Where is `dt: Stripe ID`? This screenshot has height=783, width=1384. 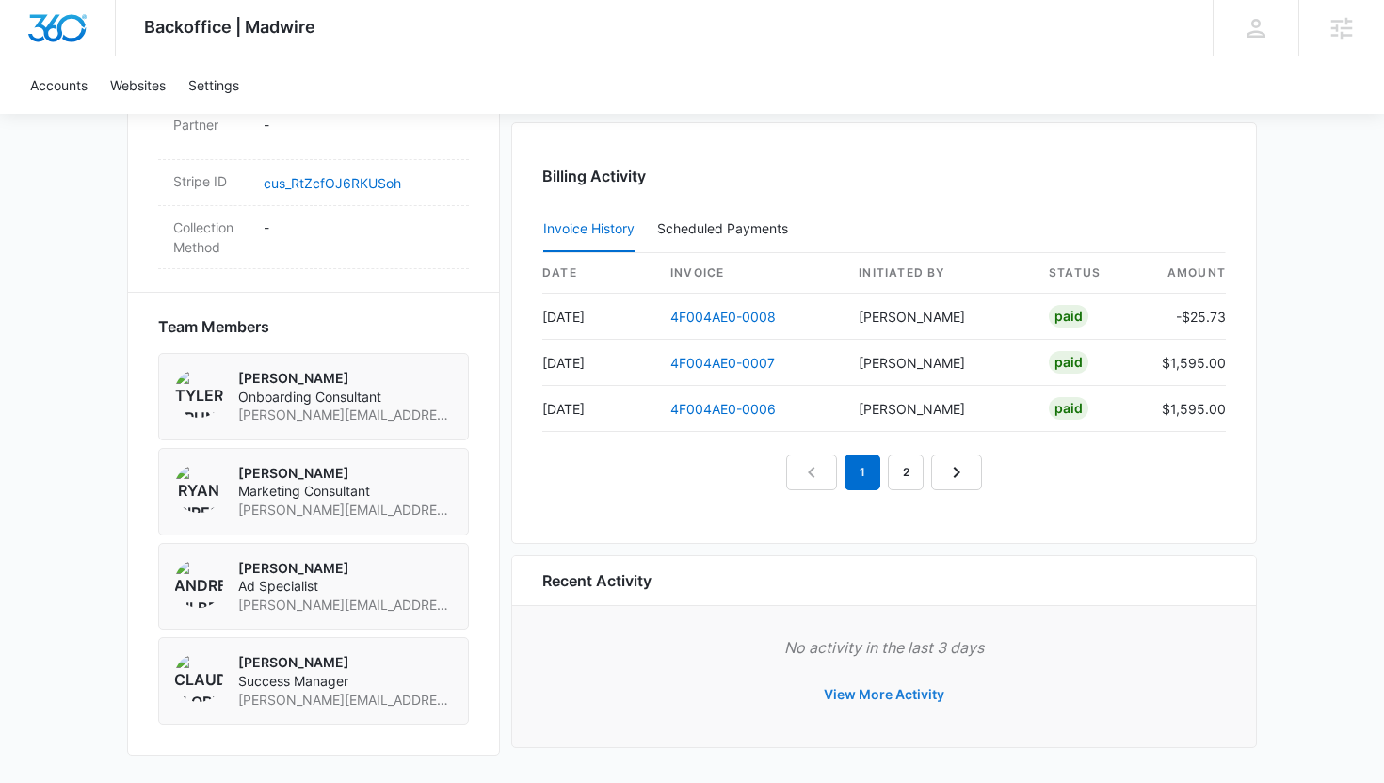
dt: Stripe ID is located at coordinates (211, 181).